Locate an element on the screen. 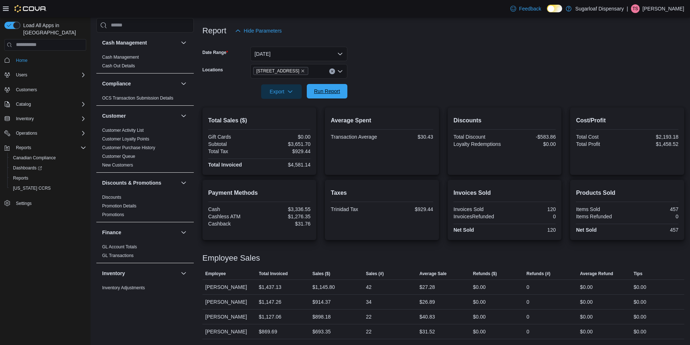 The image size is (690, 345). div: $898.18 is located at coordinates (321, 317).